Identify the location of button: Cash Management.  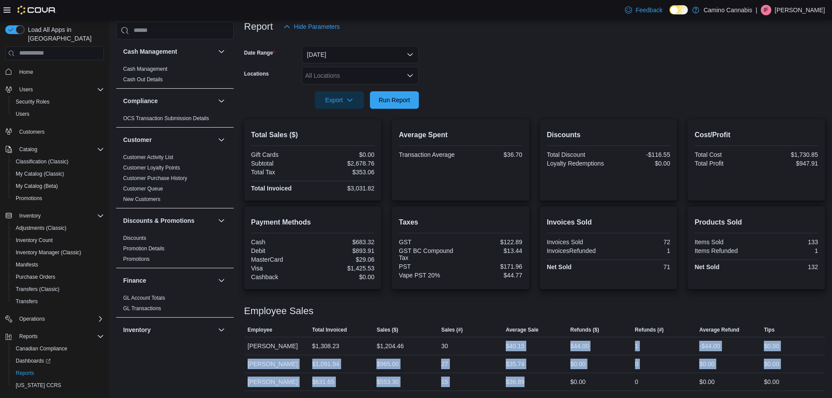
(168, 52).